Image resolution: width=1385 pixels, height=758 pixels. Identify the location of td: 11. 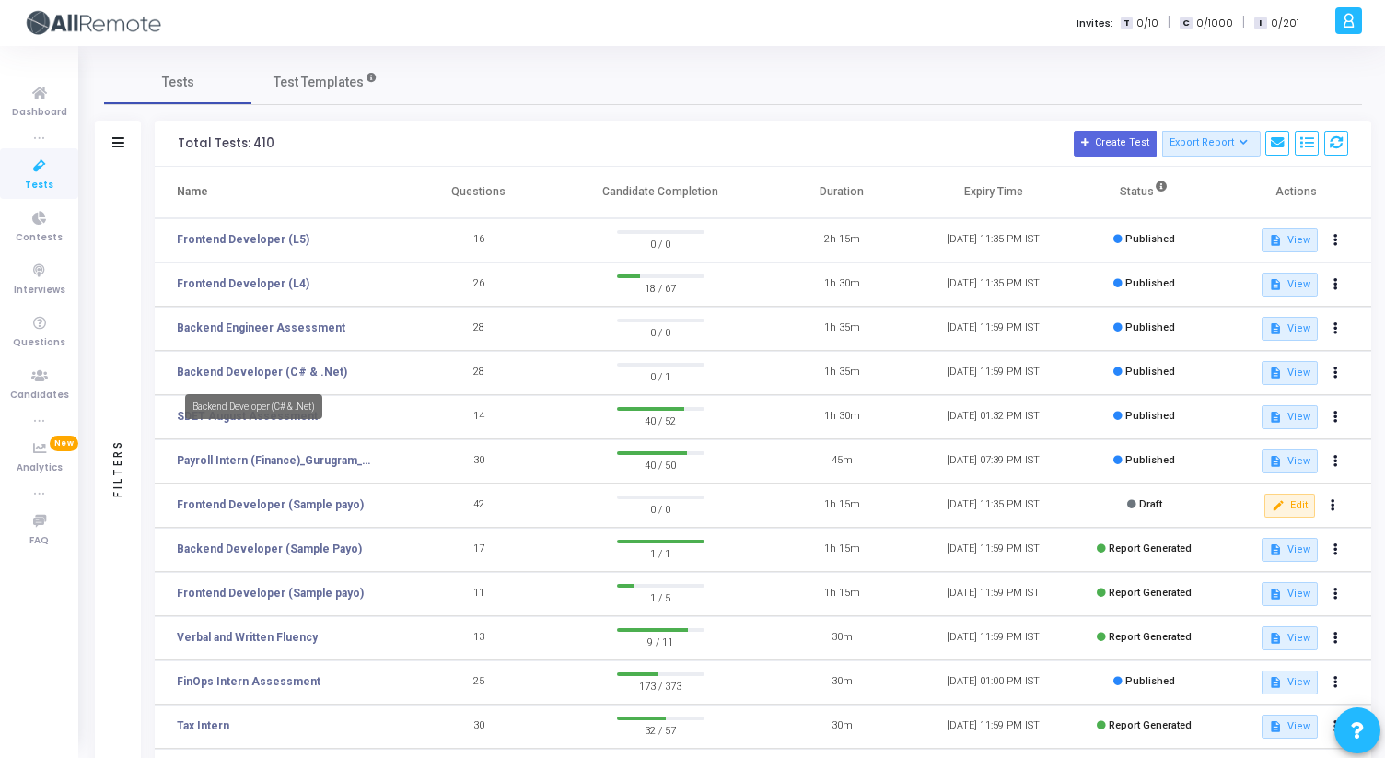
(479, 594).